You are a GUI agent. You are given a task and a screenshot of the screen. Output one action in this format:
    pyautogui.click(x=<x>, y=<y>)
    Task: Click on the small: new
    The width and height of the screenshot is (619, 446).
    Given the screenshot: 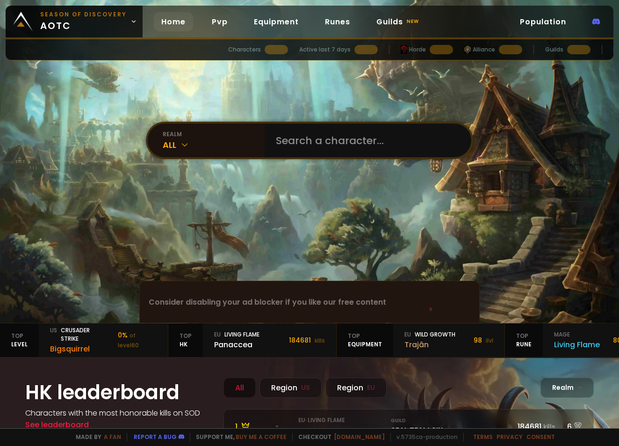 What is the action you would take?
    pyautogui.click(x=413, y=22)
    